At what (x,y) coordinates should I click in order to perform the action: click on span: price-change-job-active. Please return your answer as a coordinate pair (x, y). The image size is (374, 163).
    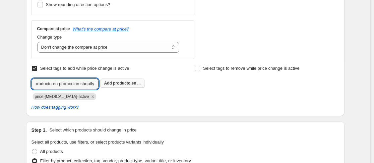
    Looking at the image, I should click on (62, 97).